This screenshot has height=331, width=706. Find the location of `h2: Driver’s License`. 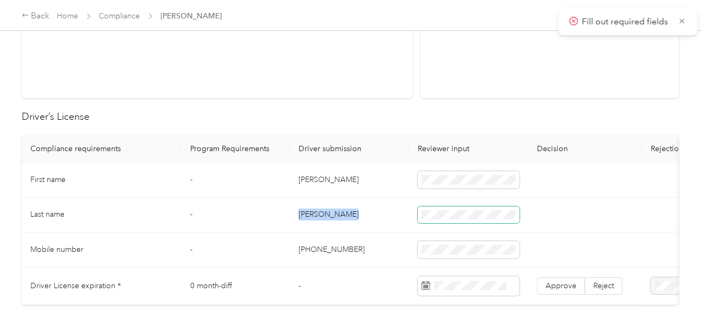

h2: Driver’s License is located at coordinates (350, 117).